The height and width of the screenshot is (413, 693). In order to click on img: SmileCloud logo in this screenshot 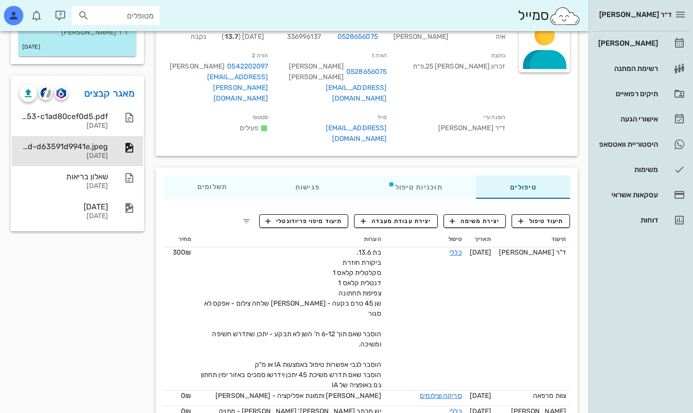, I will do `click(565, 16)`.